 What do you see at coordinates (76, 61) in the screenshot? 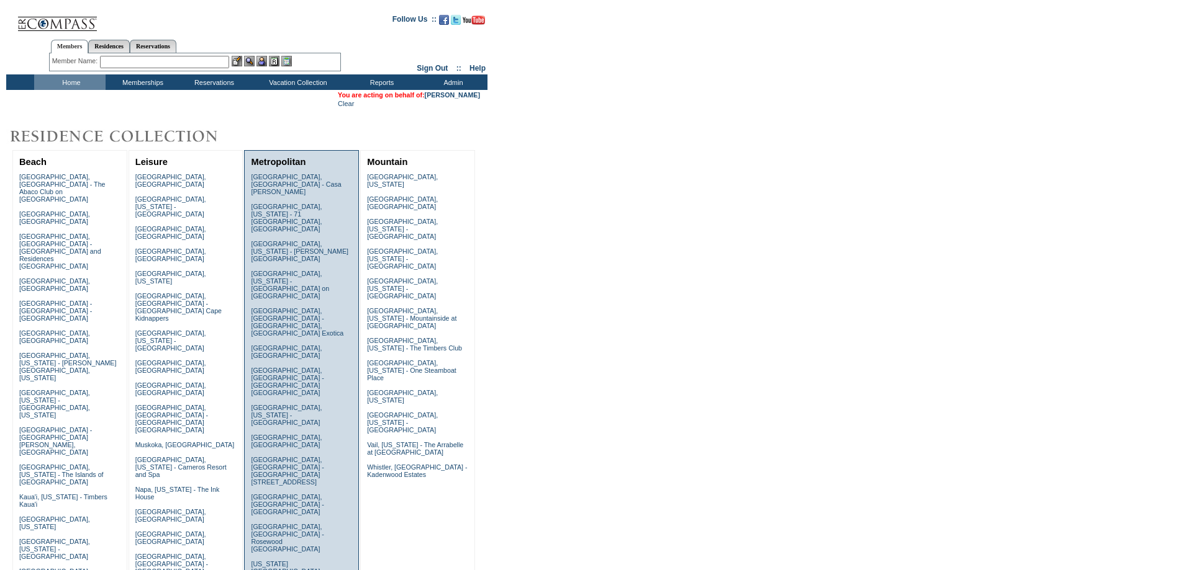
I see `div: Member Name:` at bounding box center [76, 61].